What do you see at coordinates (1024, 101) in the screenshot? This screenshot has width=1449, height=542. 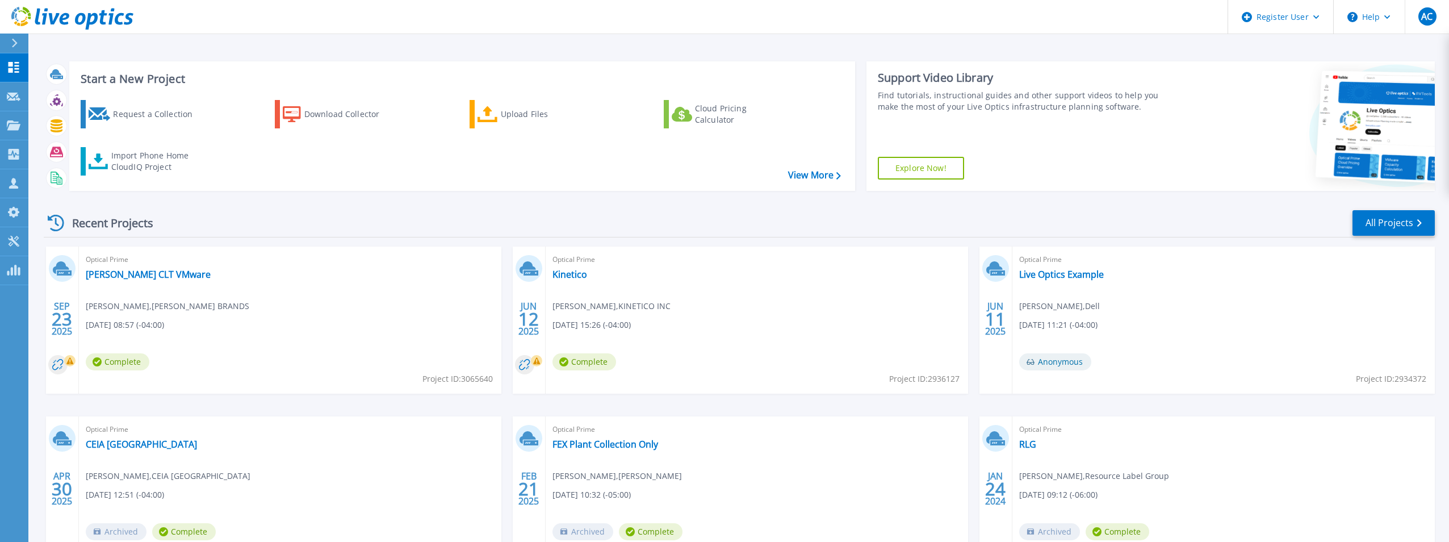 I see `div: Find tutorials, instructional guides and other support videos to help you make the most of your L...` at bounding box center [1024, 101].